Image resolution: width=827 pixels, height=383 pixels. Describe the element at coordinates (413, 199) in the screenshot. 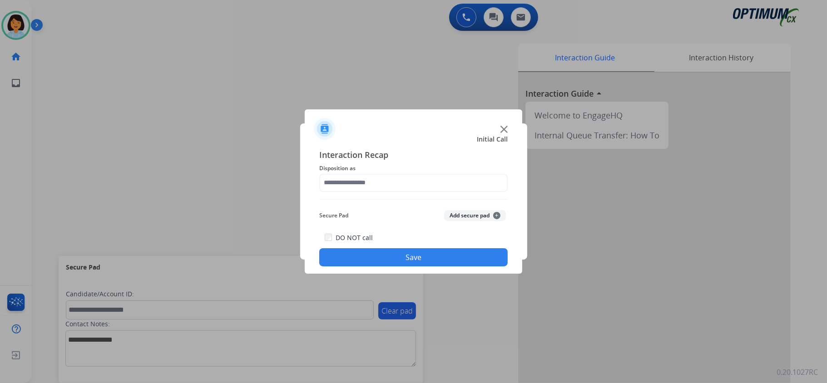

I see `img: contact-recap-line.svg` at that location.